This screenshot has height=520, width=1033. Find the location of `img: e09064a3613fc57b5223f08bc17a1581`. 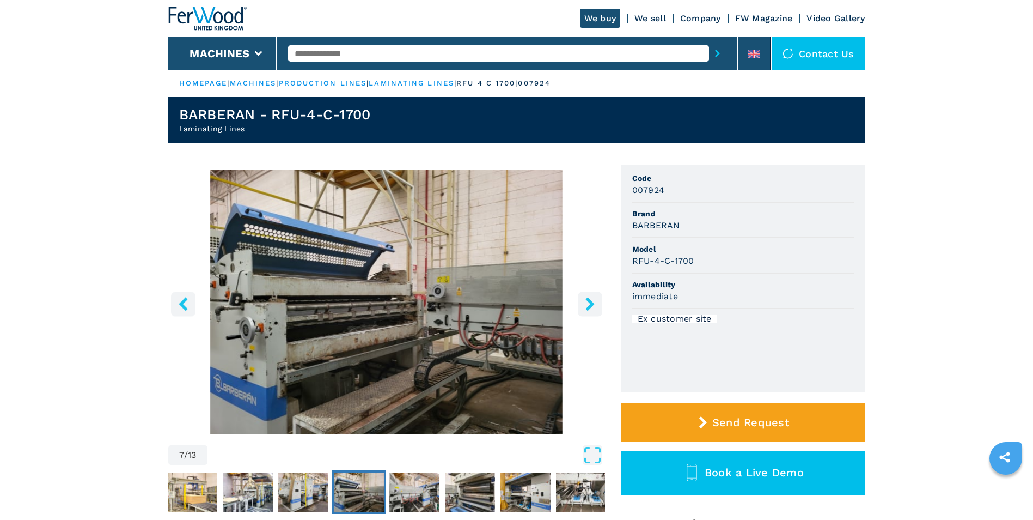

img: e09064a3613fc57b5223f08bc17a1581 is located at coordinates (414, 492).